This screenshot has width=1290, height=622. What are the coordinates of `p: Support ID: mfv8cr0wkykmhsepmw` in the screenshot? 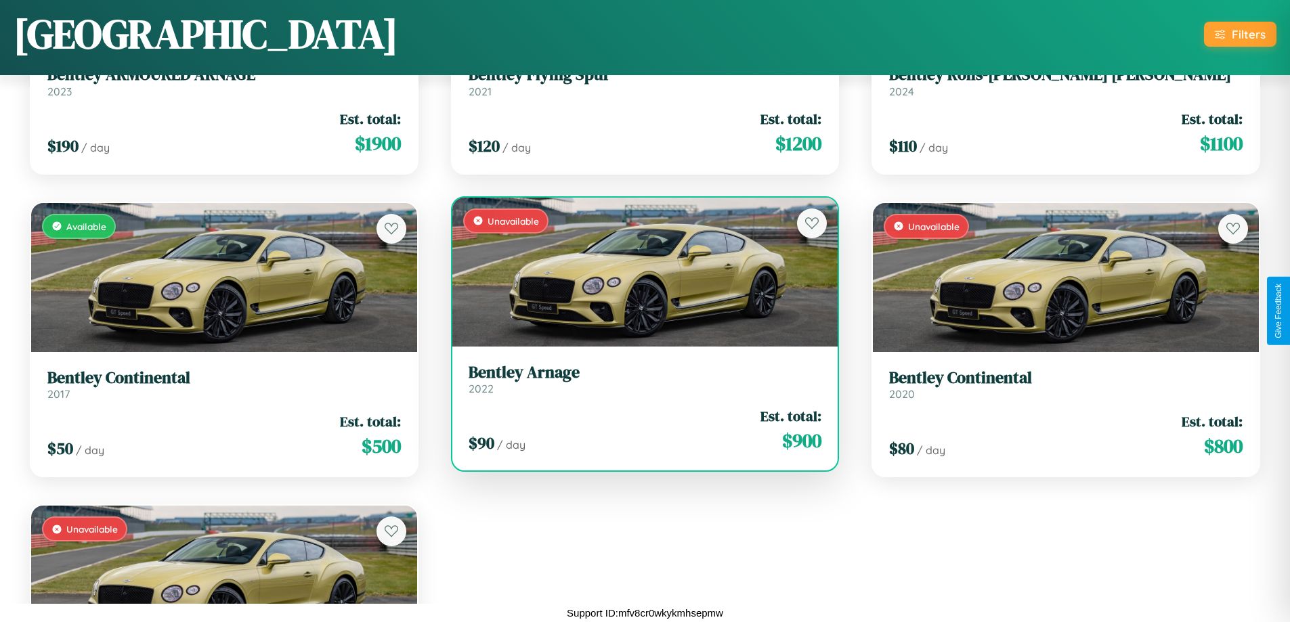 It's located at (644, 613).